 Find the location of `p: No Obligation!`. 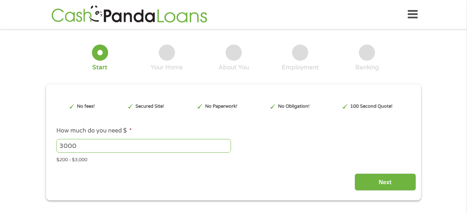

p: No Obligation! is located at coordinates (294, 106).